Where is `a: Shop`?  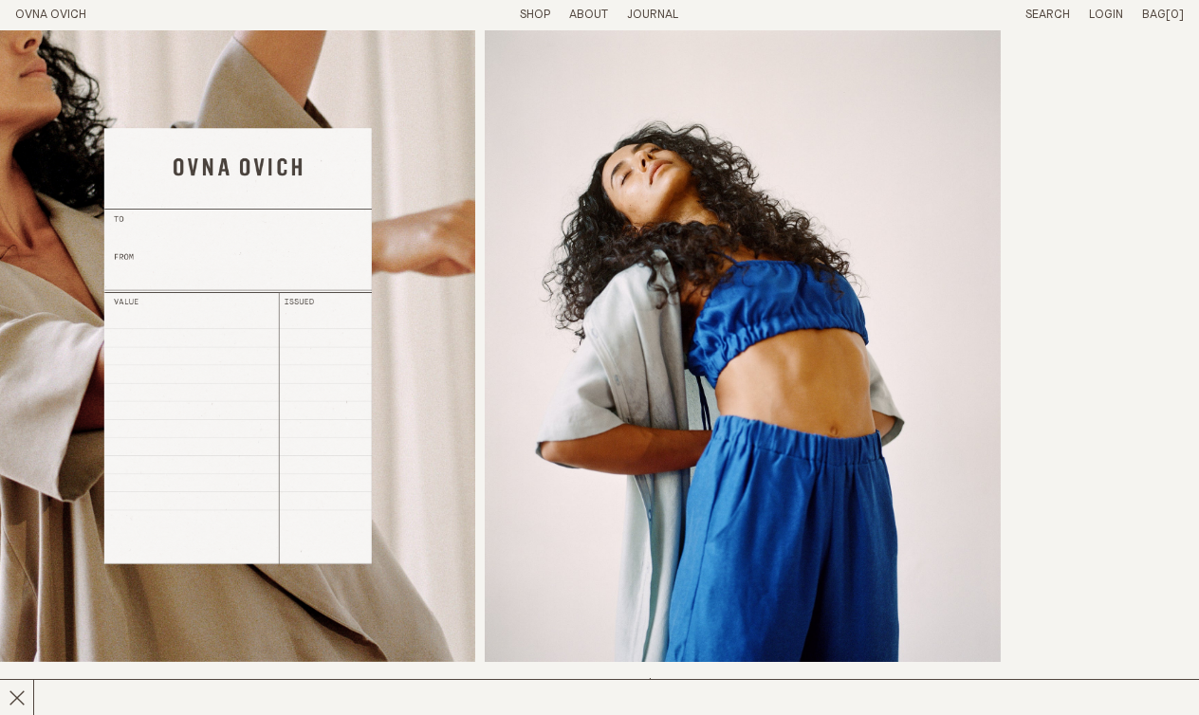 a: Shop is located at coordinates (535, 14).